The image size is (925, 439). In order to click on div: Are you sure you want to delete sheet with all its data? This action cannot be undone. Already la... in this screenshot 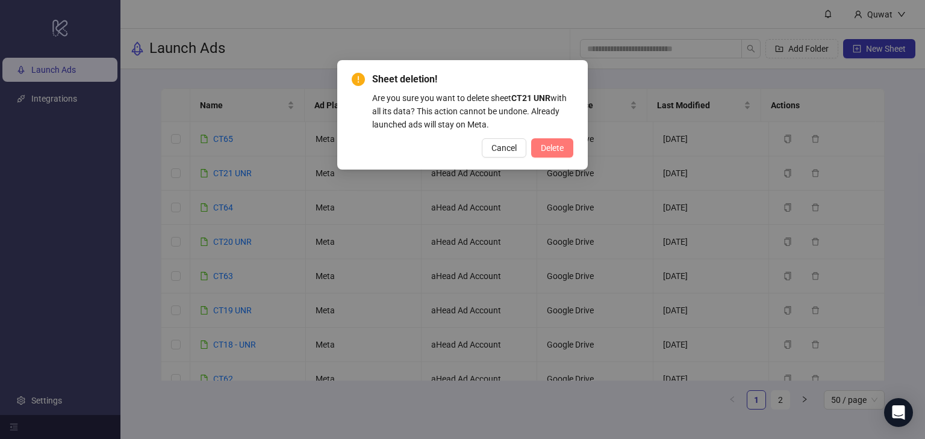, I will do `click(473, 111)`.